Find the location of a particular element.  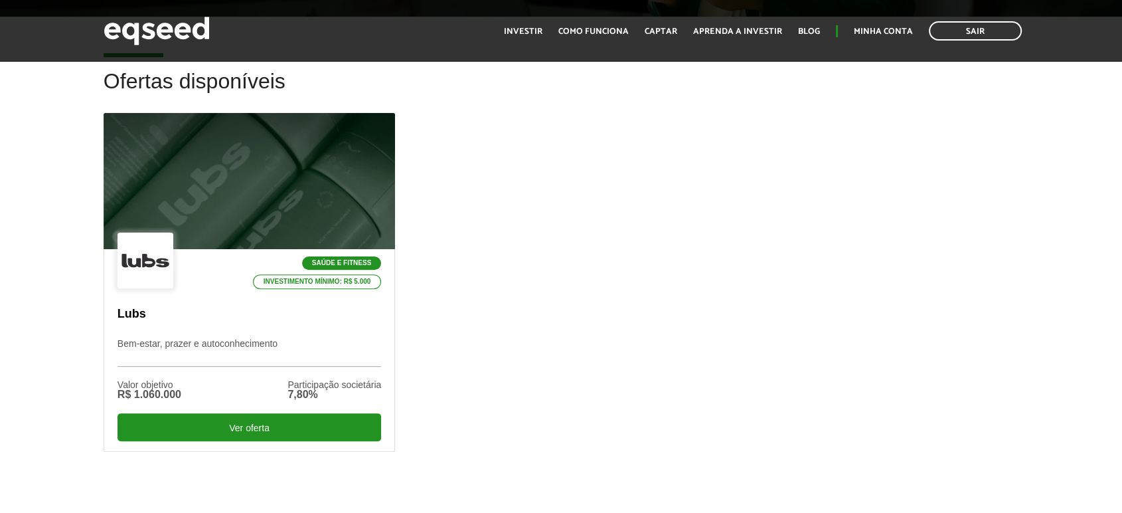

div: Ver oferta is located at coordinates (249, 427).